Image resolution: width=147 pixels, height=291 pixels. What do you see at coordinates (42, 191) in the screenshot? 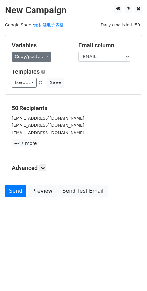
I see `a: Preview` at bounding box center [42, 191].